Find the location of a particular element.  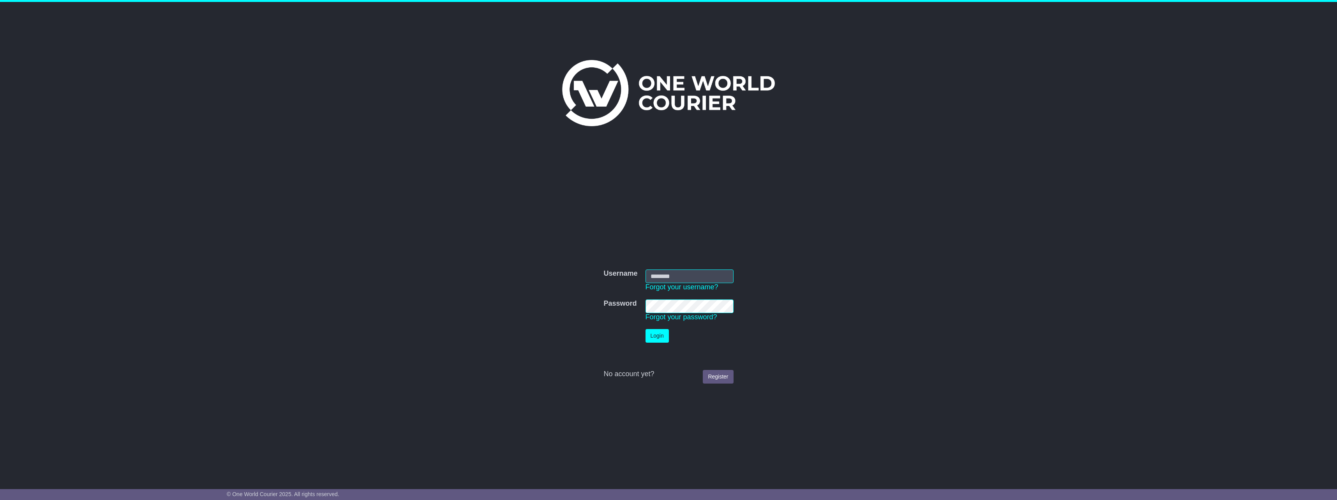

button: Login is located at coordinates (657, 336).